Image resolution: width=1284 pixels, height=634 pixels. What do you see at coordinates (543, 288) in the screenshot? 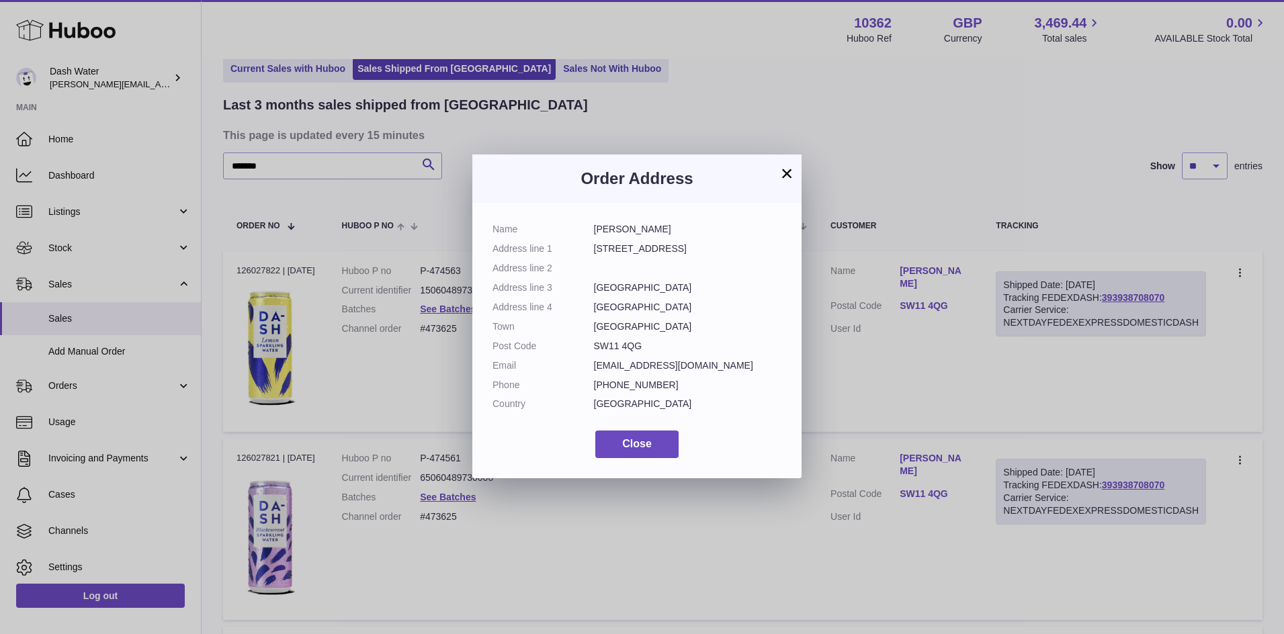
I see `dt: Address line 3` at bounding box center [543, 288].